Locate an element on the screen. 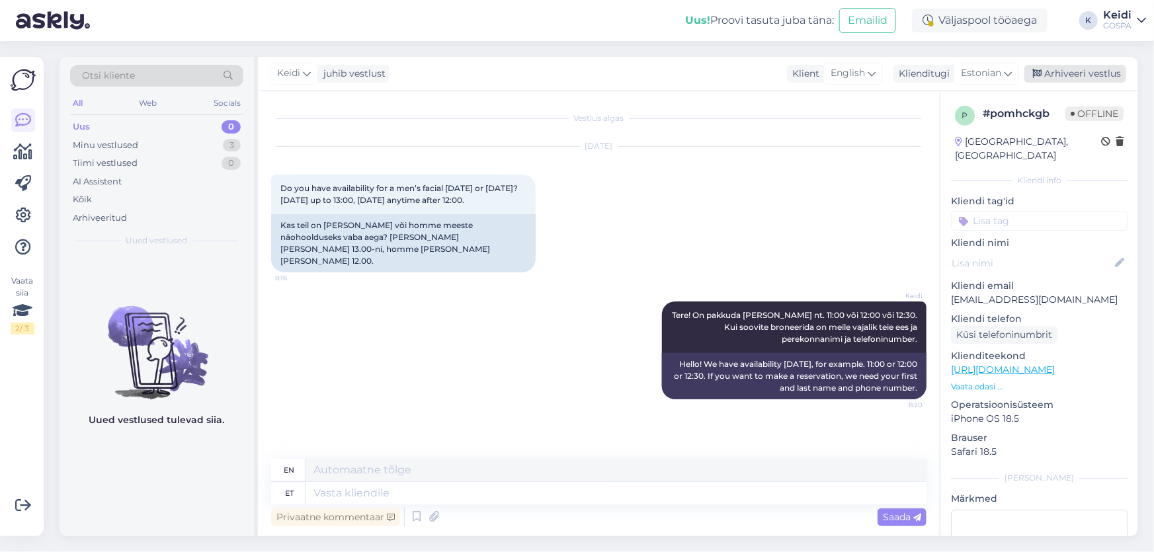 The height and width of the screenshot is (552, 1154). div: Vestlus algas is located at coordinates (599, 118).